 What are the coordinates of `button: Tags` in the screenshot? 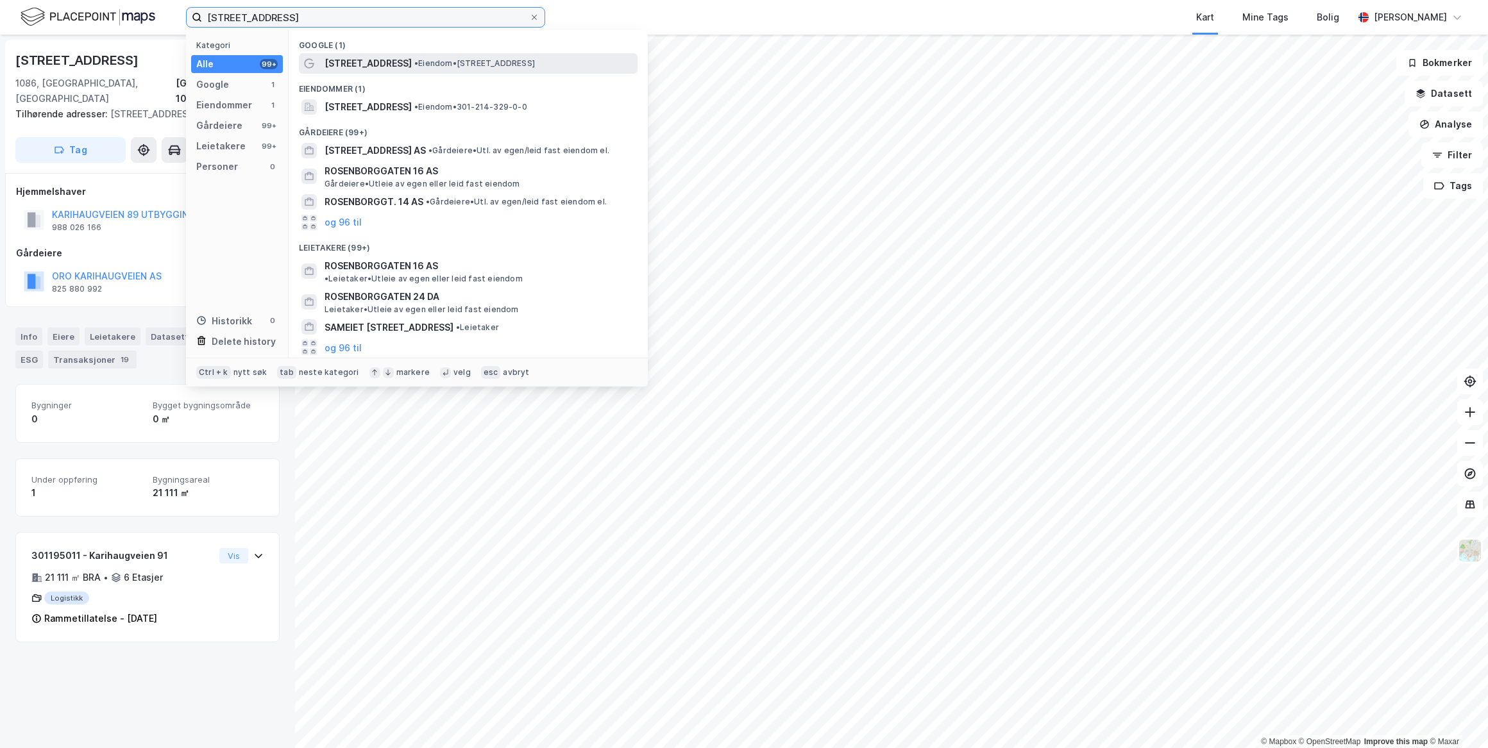 It's located at (1453, 186).